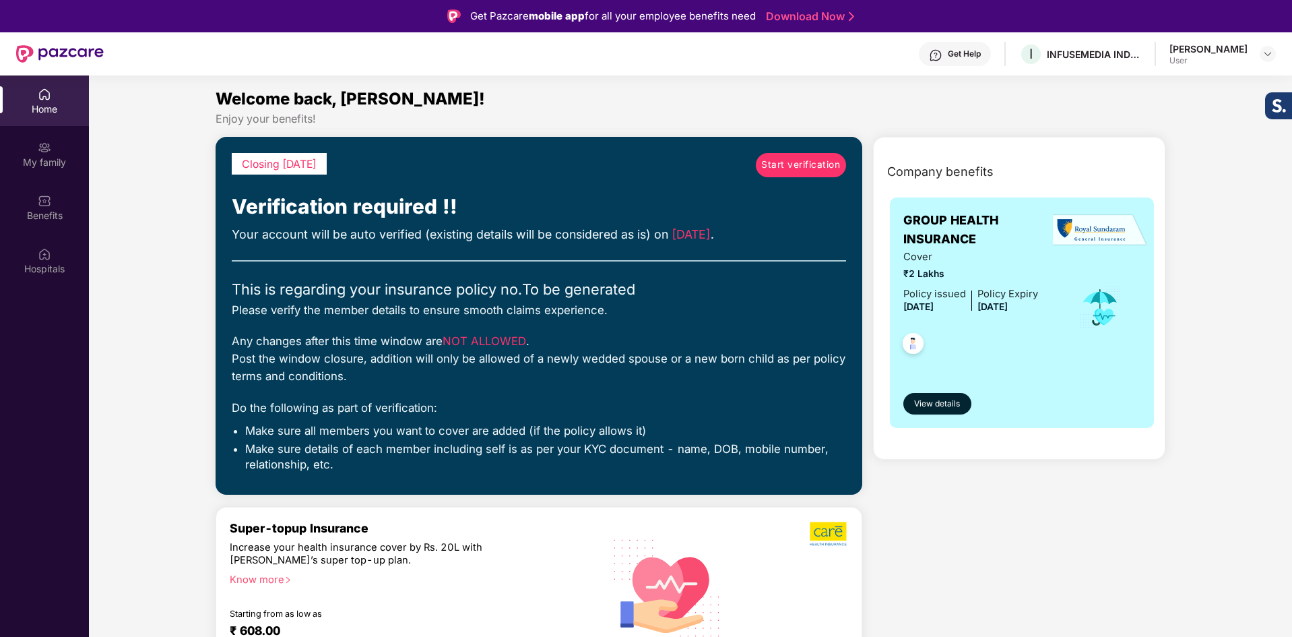 The height and width of the screenshot is (637, 1292). What do you see at coordinates (484, 341) in the screenshot?
I see `span: NOT ALLOWED` at bounding box center [484, 341].